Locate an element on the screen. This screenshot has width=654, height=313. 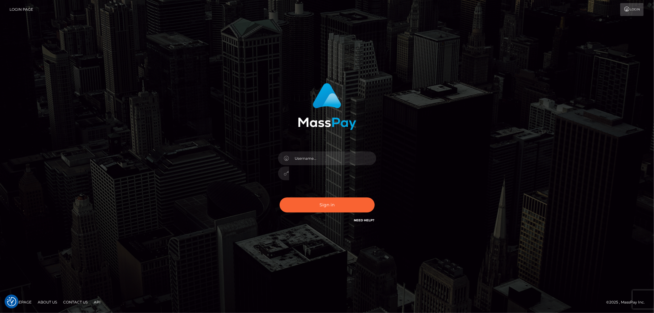
a: Login is located at coordinates (632, 10).